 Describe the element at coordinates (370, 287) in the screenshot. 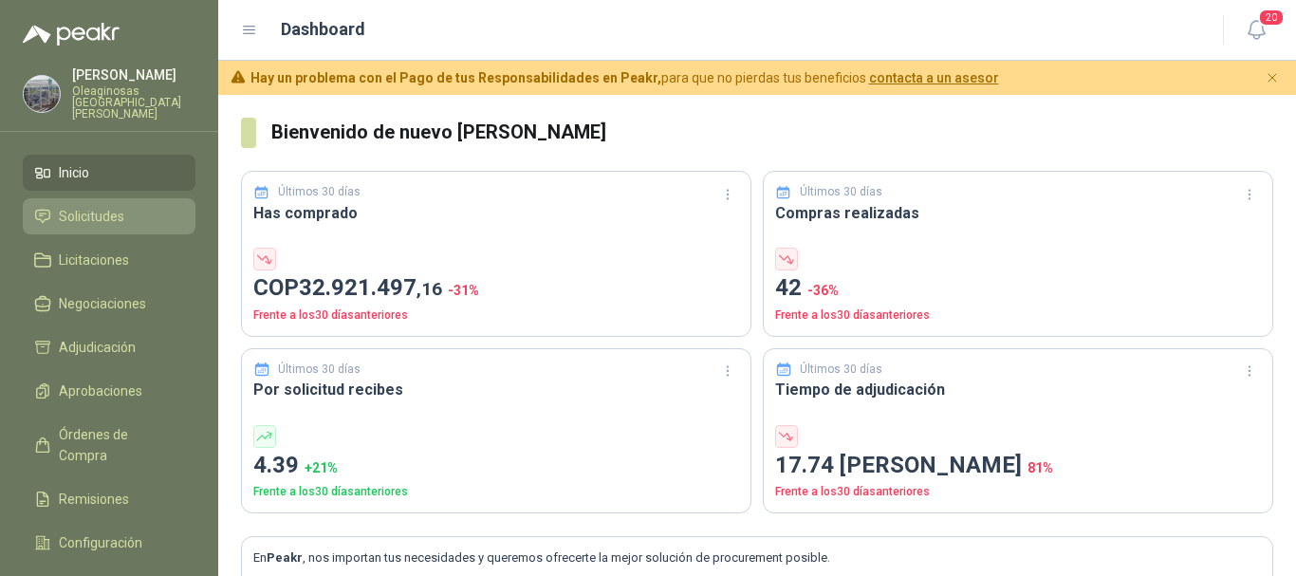

I see `span: 32.921.497` at that location.